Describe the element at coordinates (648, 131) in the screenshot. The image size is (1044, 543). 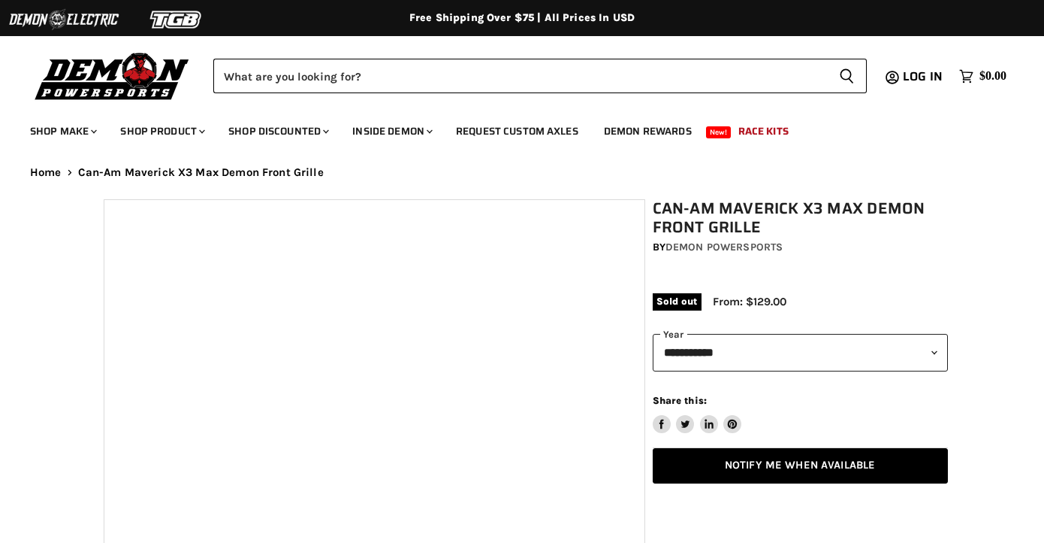
I see `a: Demon Rewards` at that location.